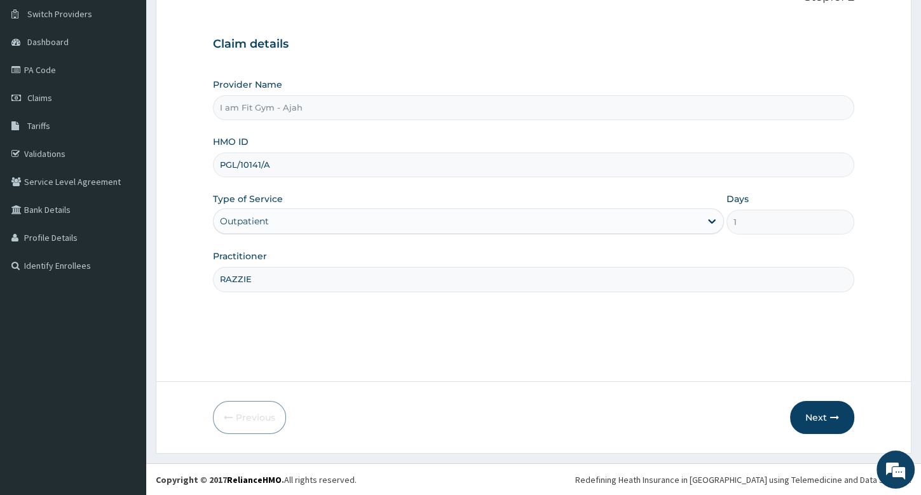 The width and height of the screenshot is (921, 495). Describe the element at coordinates (39, 126) in the screenshot. I see `span: Tariffs` at that location.